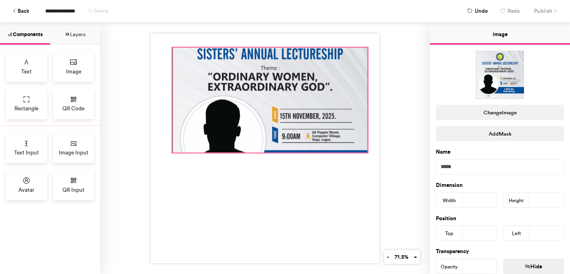 The width and height of the screenshot is (570, 274). I want to click on label: Dimension, so click(449, 185).